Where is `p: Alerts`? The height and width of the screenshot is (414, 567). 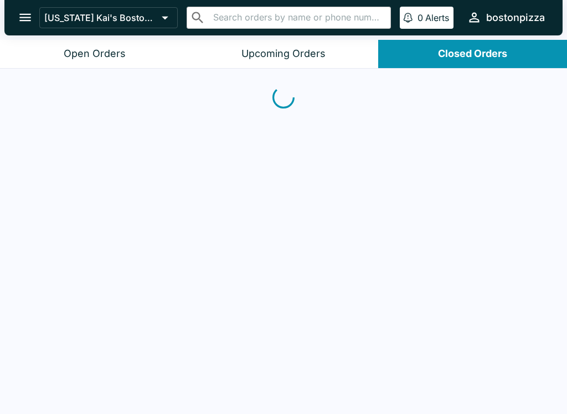
p: Alerts is located at coordinates (437, 18).